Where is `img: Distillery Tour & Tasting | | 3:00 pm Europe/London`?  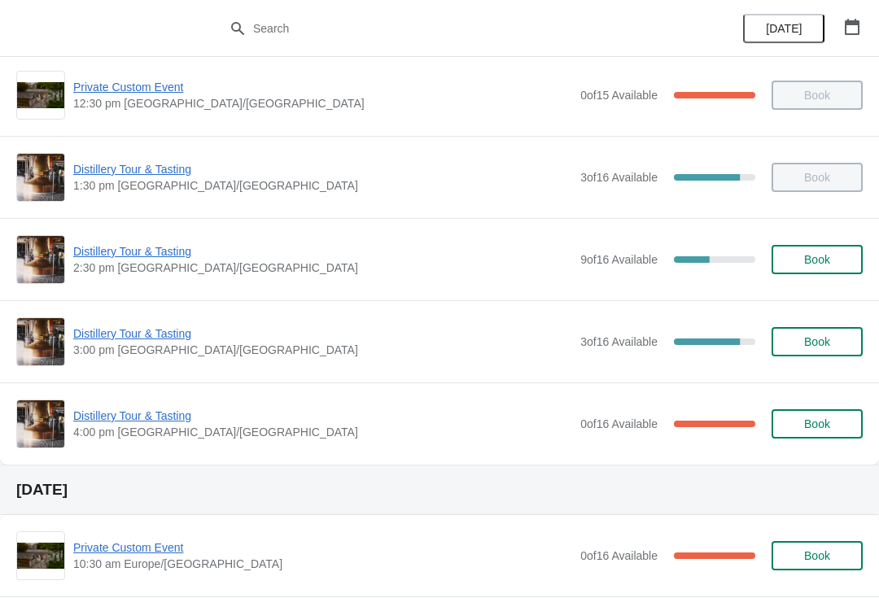
img: Distillery Tour & Tasting | | 3:00 pm Europe/London is located at coordinates (41, 342).